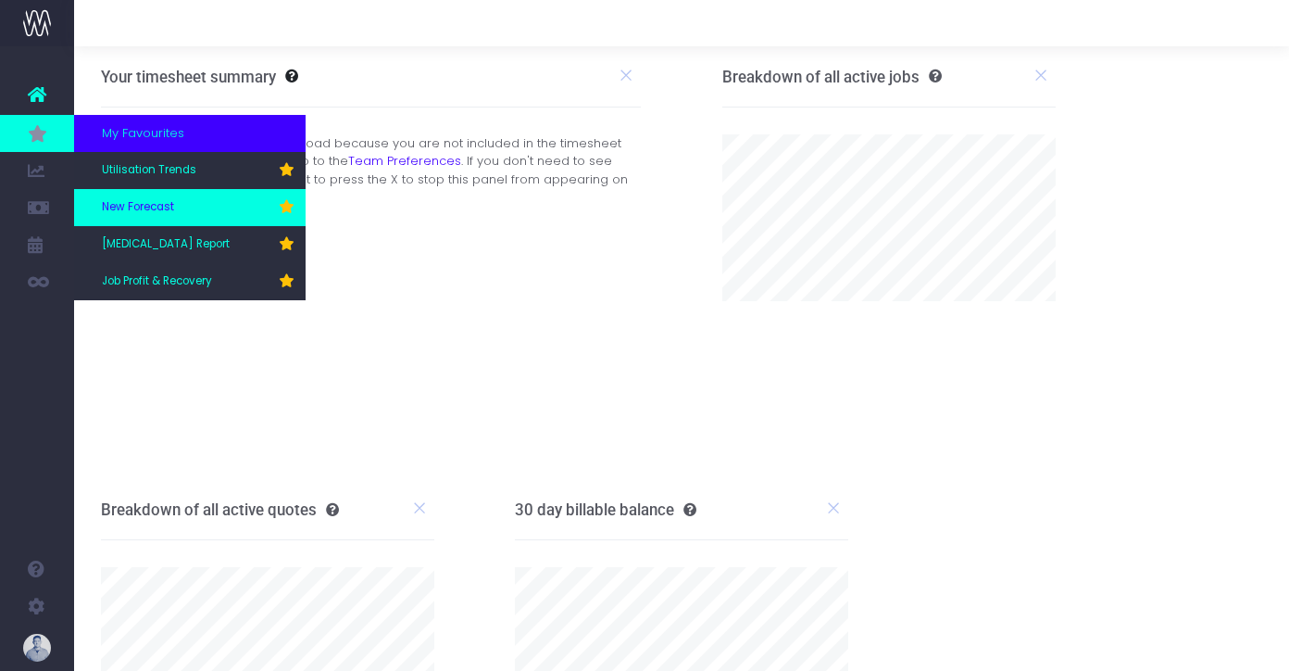 The height and width of the screenshot is (671, 1289). What do you see at coordinates (157, 282) in the screenshot?
I see `span: Job Profit & Recovery` at bounding box center [157, 282].